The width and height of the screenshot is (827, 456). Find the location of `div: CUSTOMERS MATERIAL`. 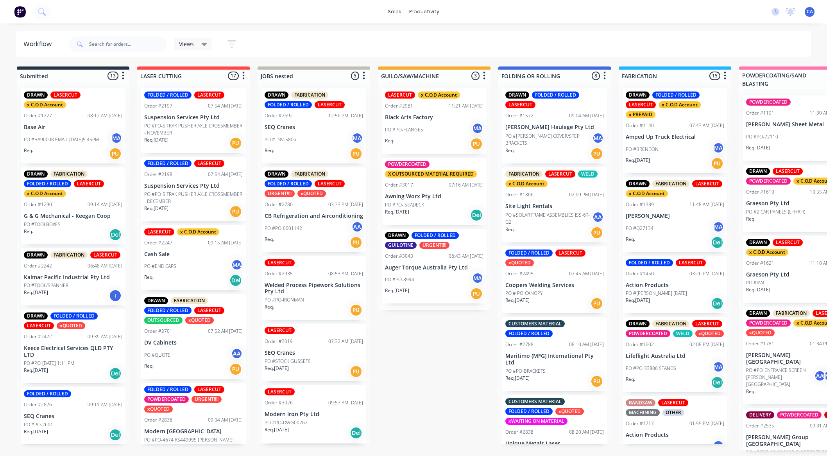

div: CUSTOMERS MATERIAL is located at coordinates (535, 401).